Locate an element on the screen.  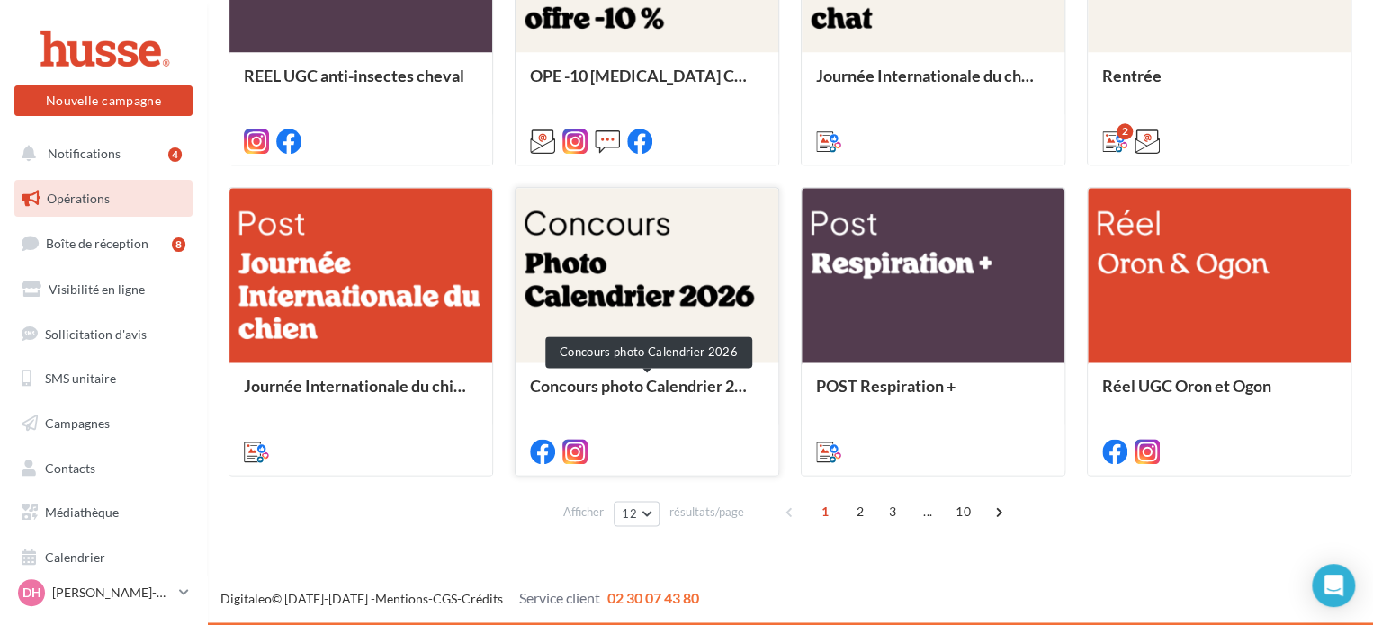
div: Journée Internationale du chien is located at coordinates (361, 395).